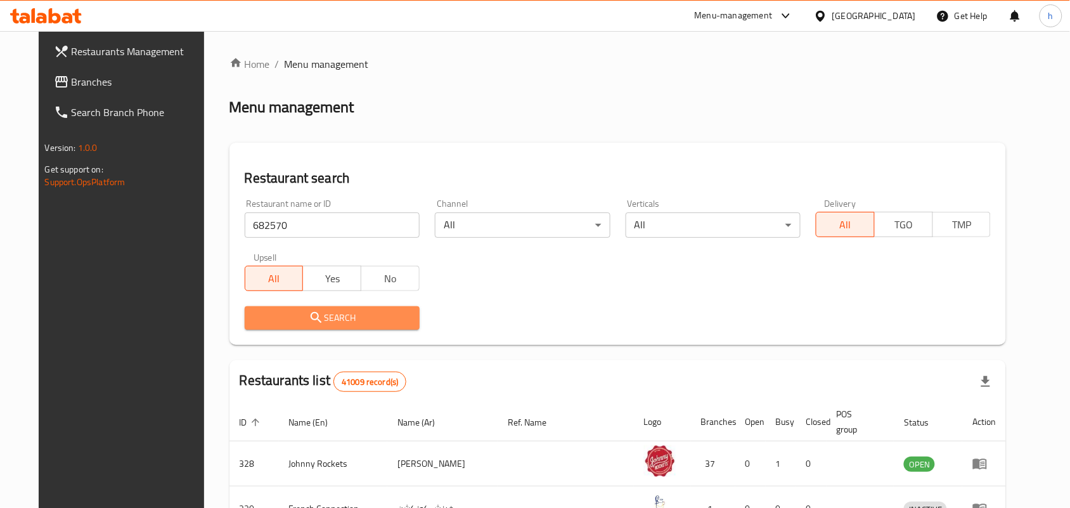 This screenshot has height=508, width=1070. I want to click on span: h, so click(1051, 16).